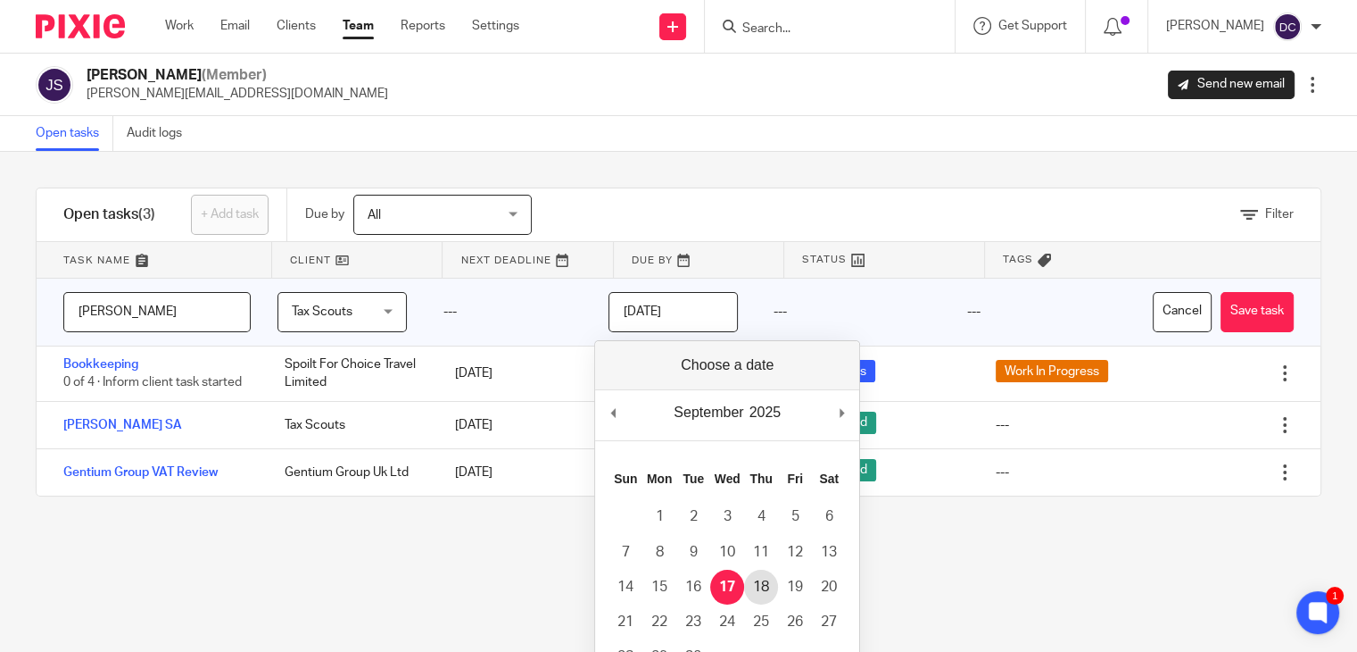 The height and width of the screenshot is (652, 1357). What do you see at coordinates (693, 478) in the screenshot?
I see `abbr: Tuesday` at bounding box center [693, 478].